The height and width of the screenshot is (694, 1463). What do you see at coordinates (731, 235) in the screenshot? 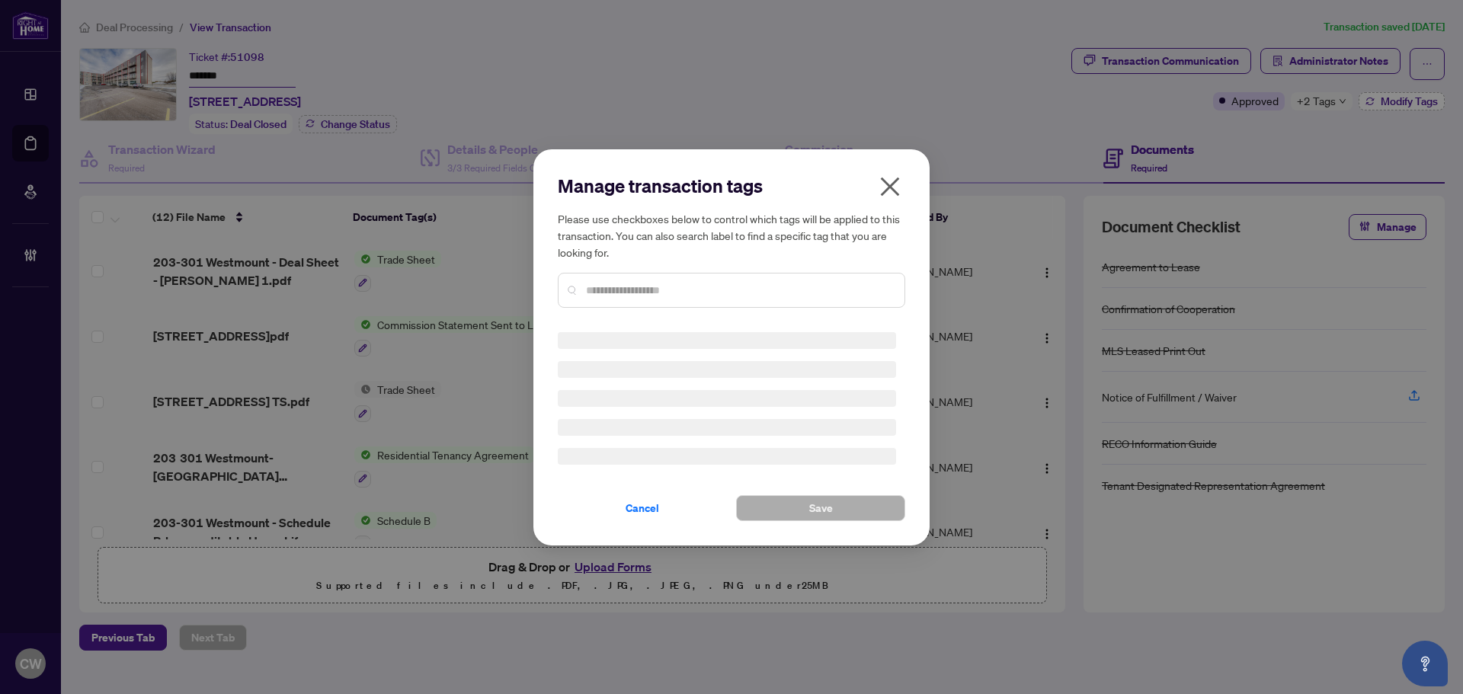
I see `h5: Please use checkboxes below to control which tags will be applied to this transaction. You can al...` at bounding box center [731, 235].